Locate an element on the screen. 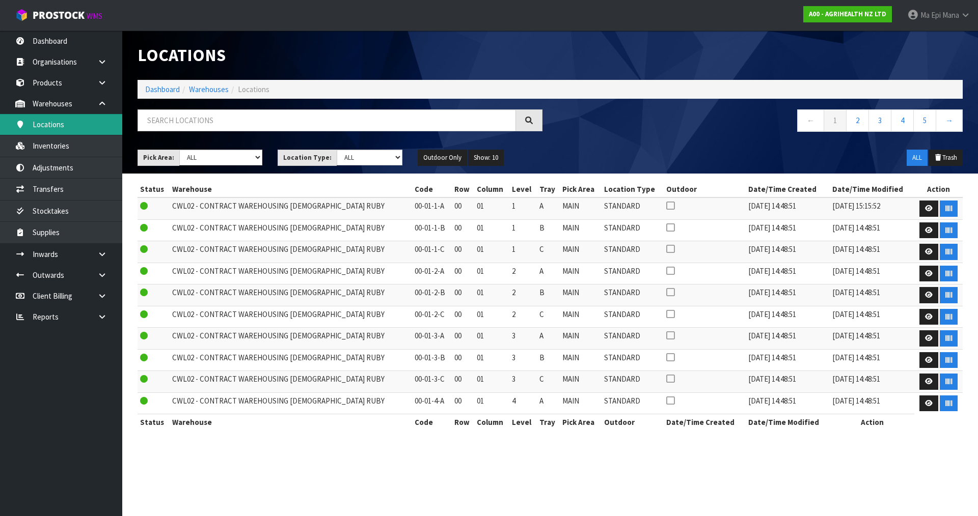 This screenshot has height=516, width=978. th: Status is located at coordinates (153, 422).